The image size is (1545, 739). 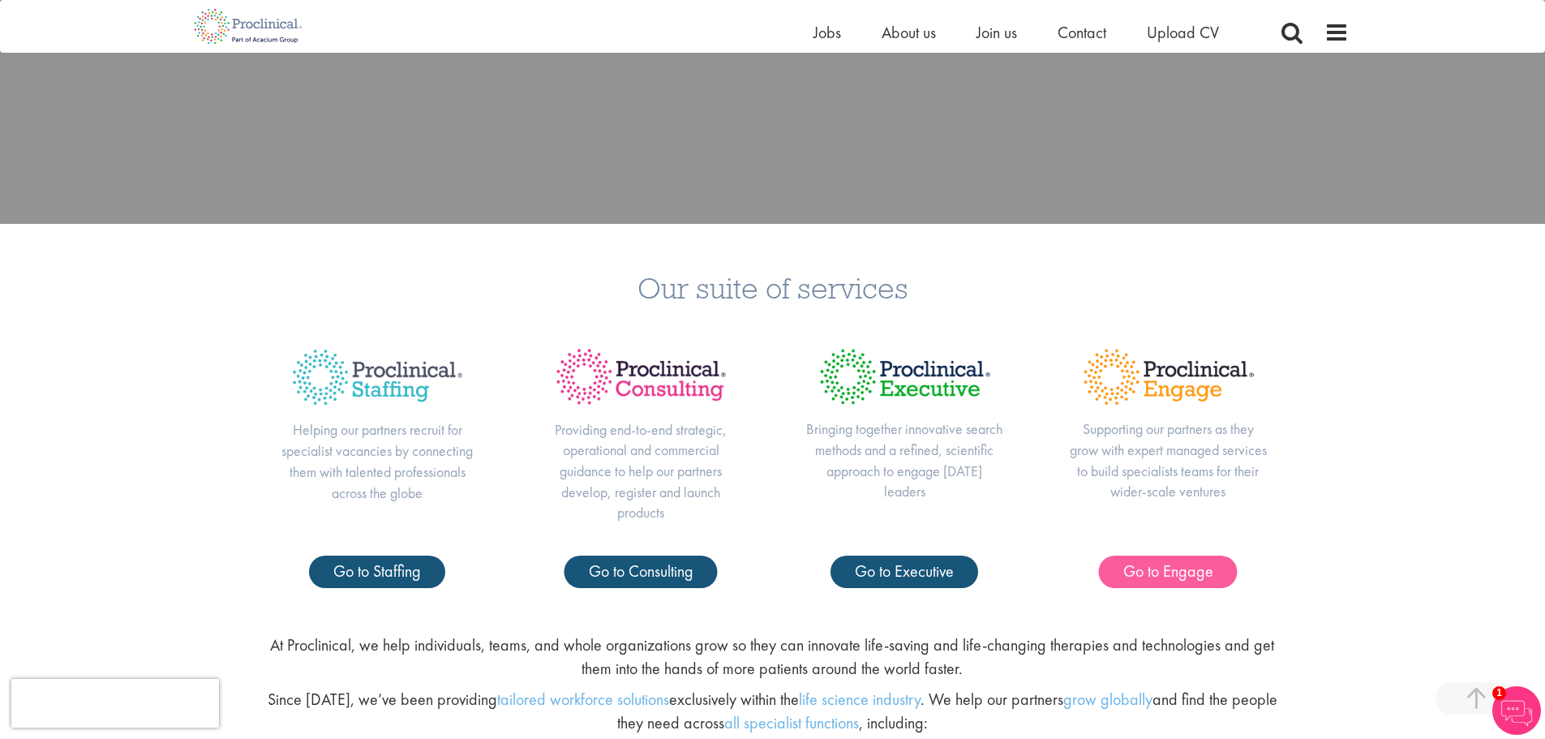 I want to click on a: all specialist functions, so click(x=791, y=722).